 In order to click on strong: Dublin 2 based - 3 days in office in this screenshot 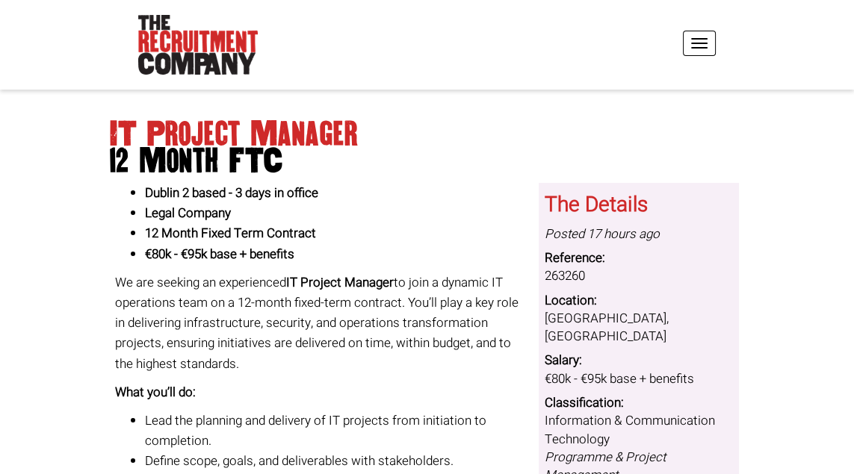, I will do `click(232, 193)`.